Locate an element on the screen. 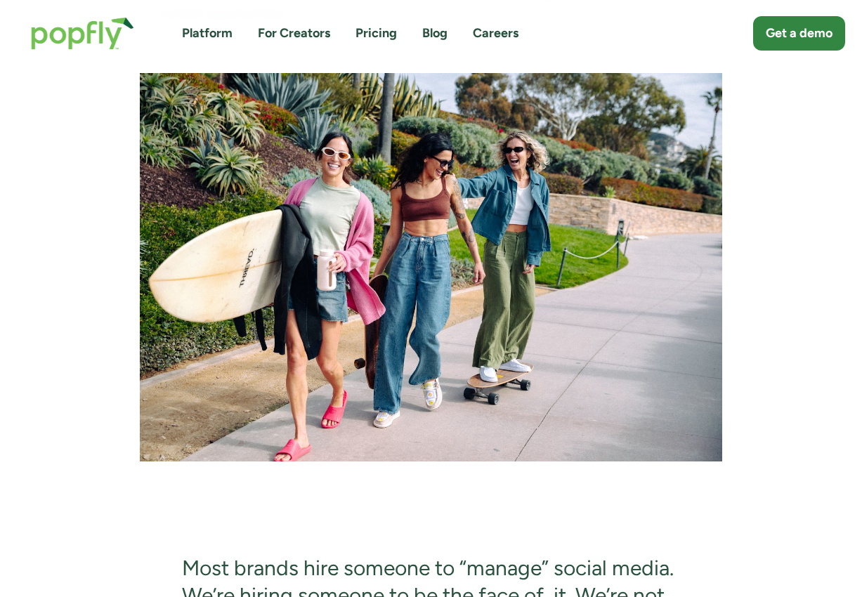  a: For Creators is located at coordinates (294, 33).